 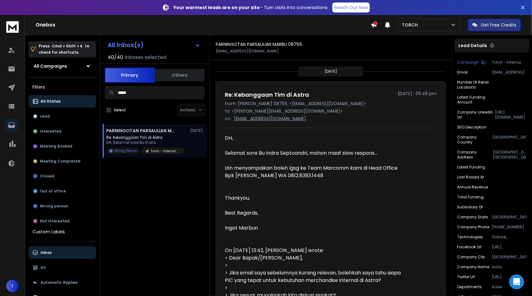 What do you see at coordinates (470, 207) in the screenshot?
I see `p: Subsidiary of` at bounding box center [470, 207].